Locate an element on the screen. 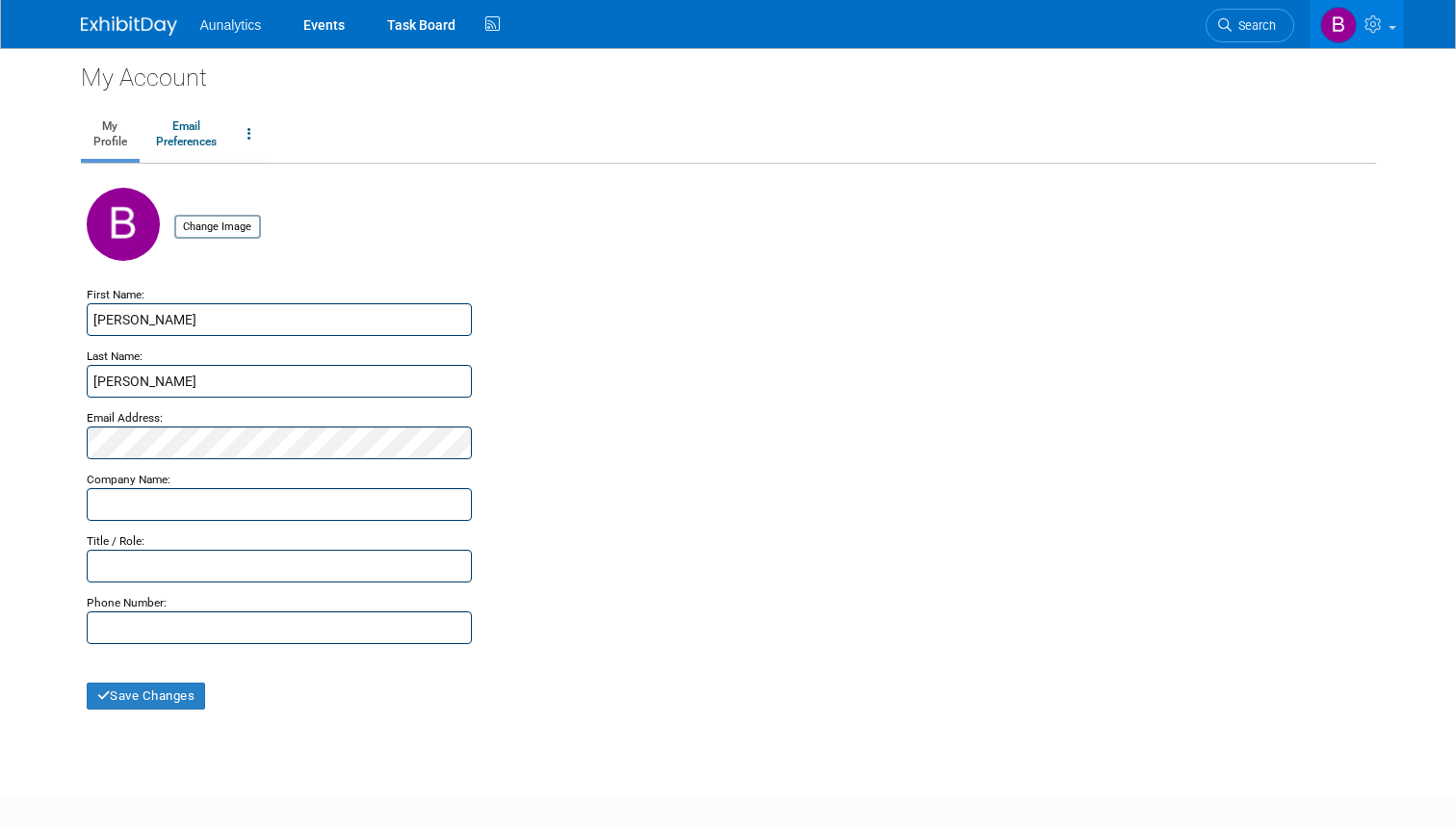 The image size is (1456, 827). small: Title / Role: is located at coordinates (116, 541).